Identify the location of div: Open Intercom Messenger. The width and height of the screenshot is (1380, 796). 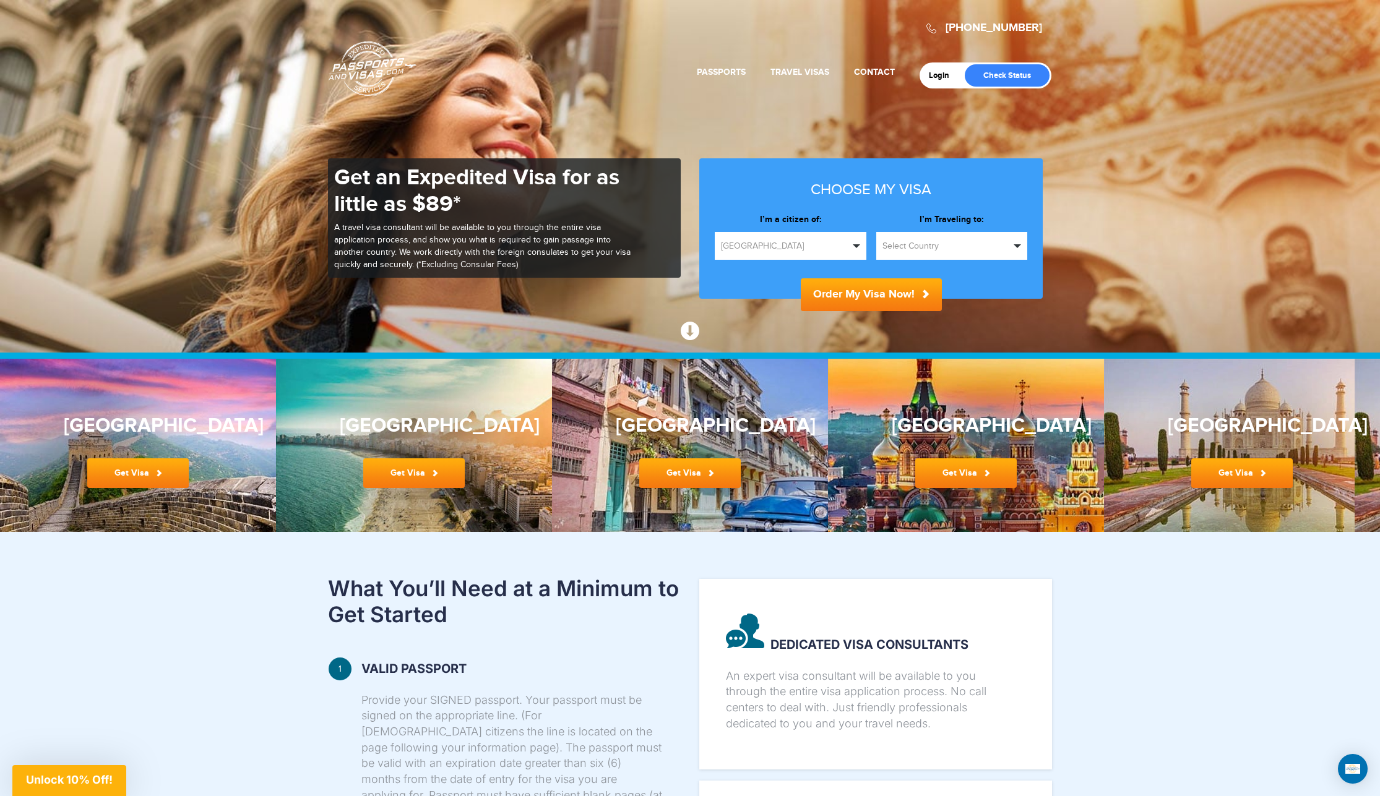
(1353, 769).